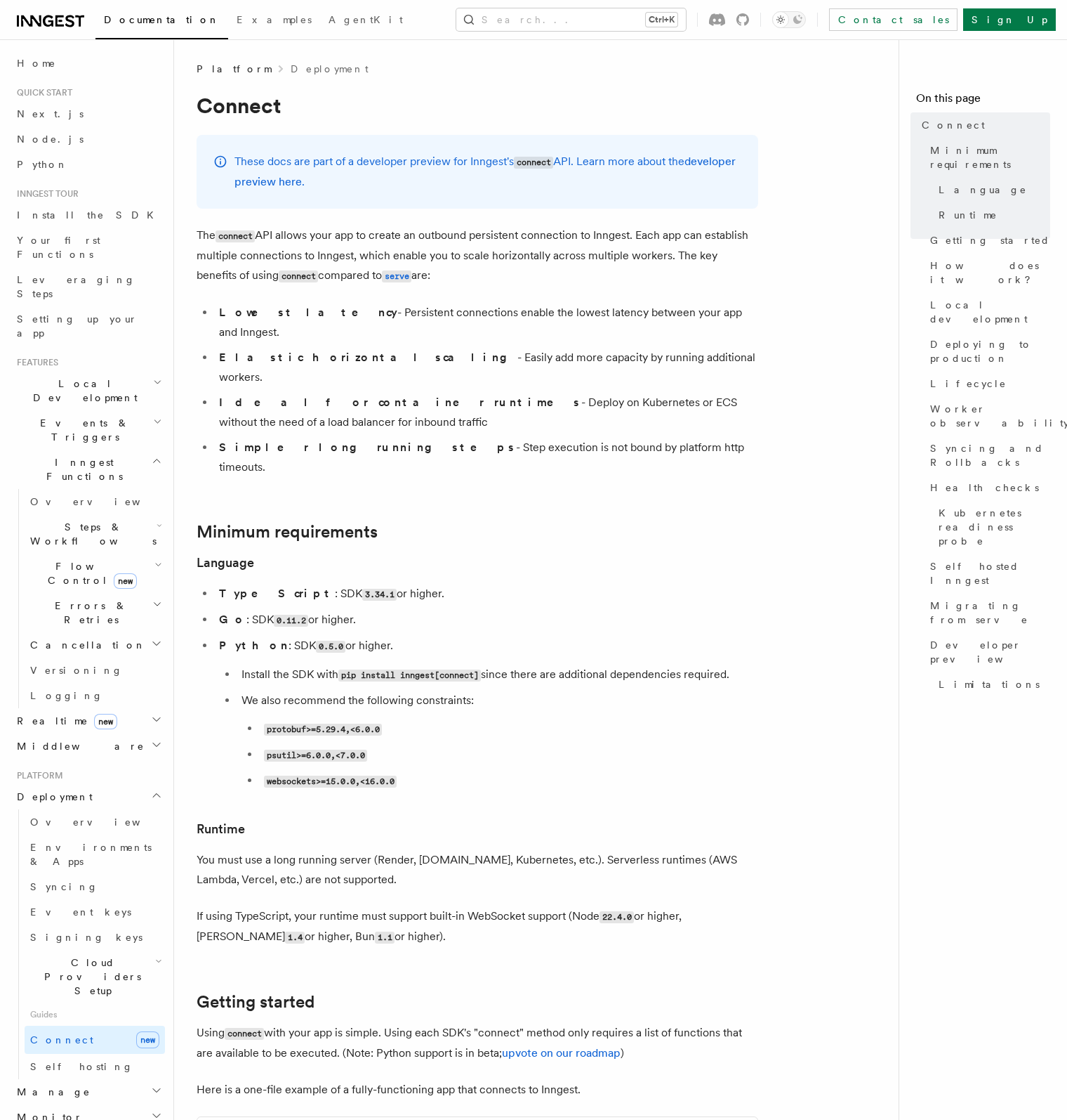 Image resolution: width=1067 pixels, height=1120 pixels. I want to click on a: Node.js, so click(88, 139).